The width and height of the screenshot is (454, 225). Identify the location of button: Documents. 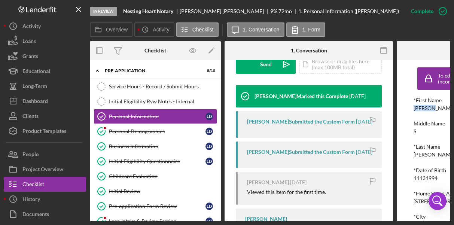
(45, 214).